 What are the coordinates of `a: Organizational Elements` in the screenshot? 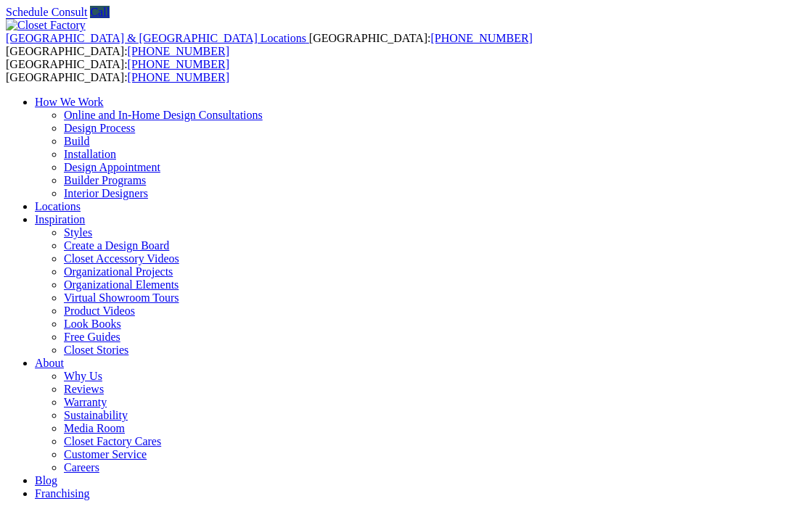 It's located at (121, 284).